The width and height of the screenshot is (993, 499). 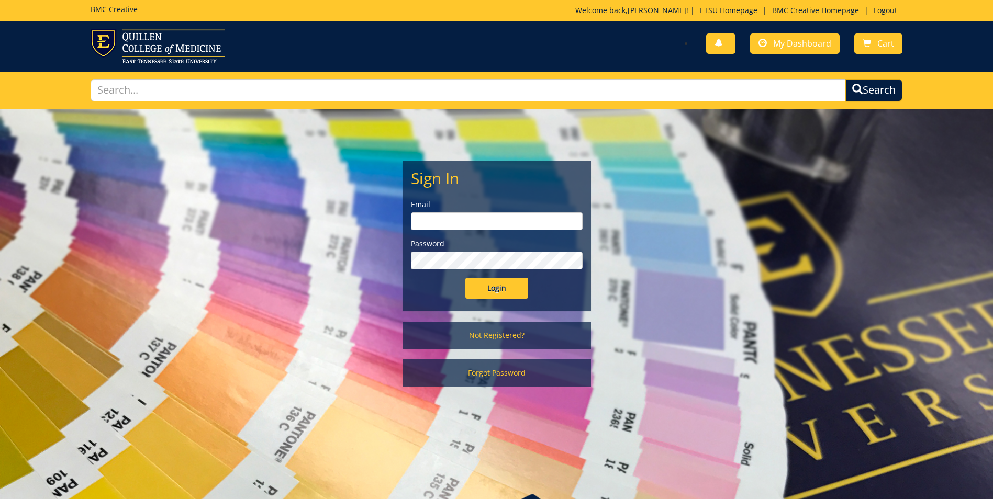 I want to click on a: Not Registered?, so click(x=497, y=336).